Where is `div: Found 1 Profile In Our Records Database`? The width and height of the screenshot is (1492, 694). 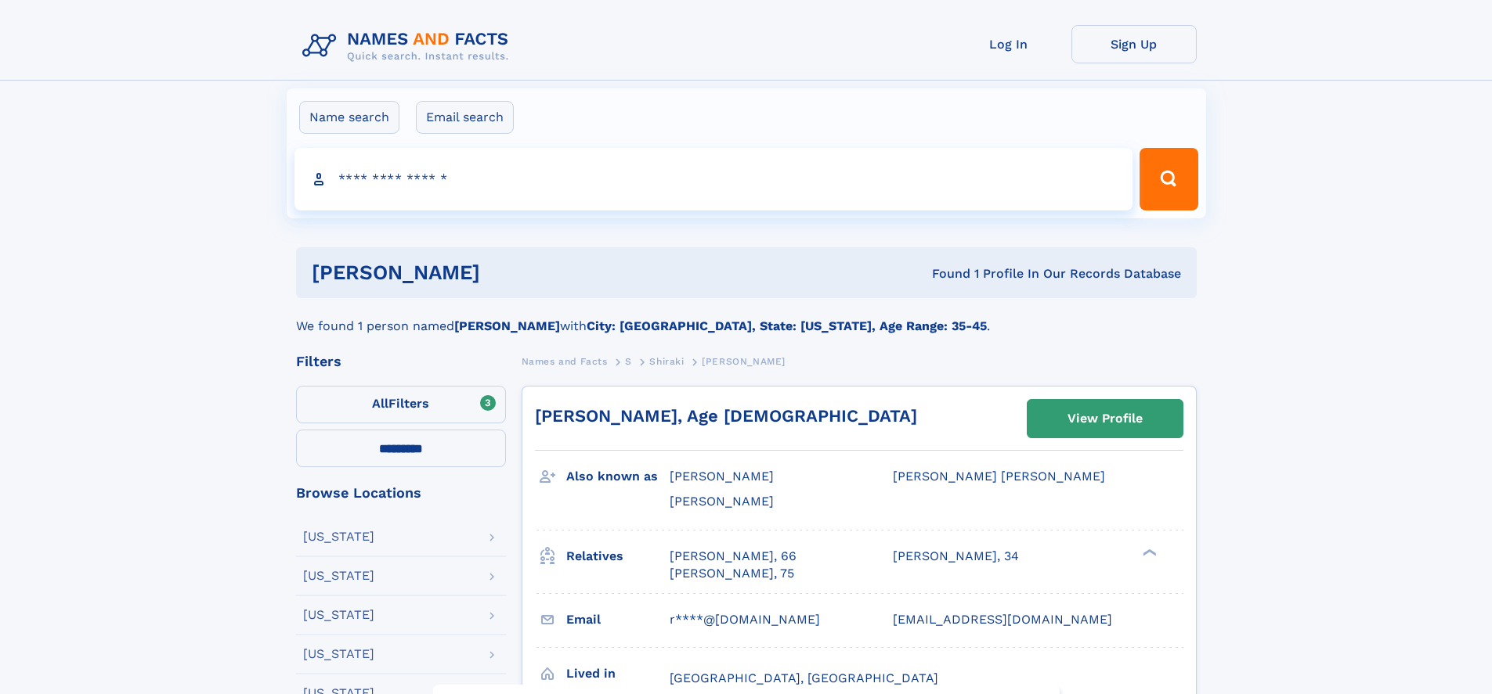 div: Found 1 Profile In Our Records Database is located at coordinates (943, 274).